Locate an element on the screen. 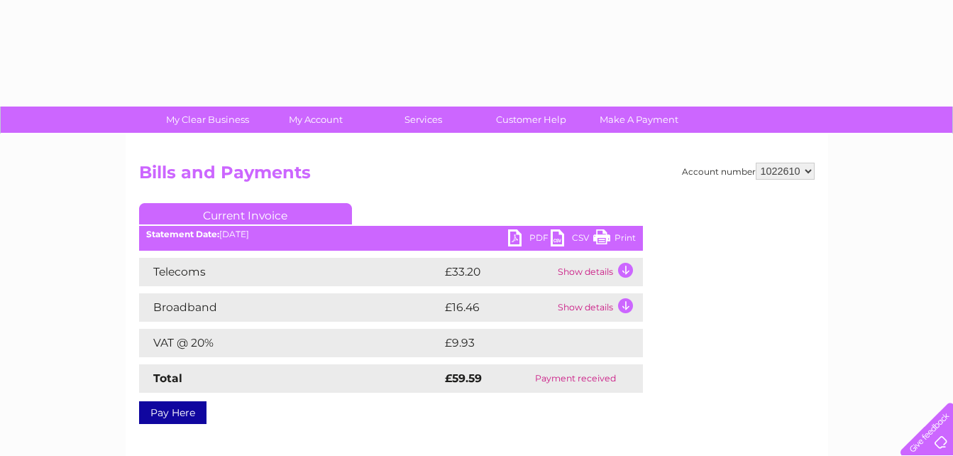 The width and height of the screenshot is (953, 456). a: Customer Help is located at coordinates (531, 119).